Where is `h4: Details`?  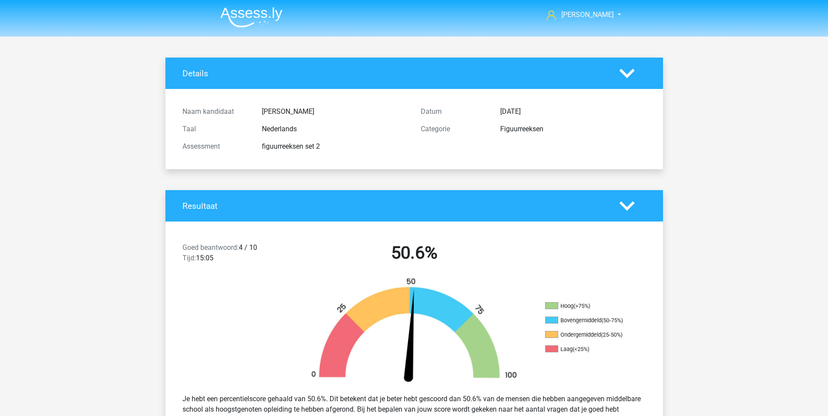
h4: Details is located at coordinates (394, 73).